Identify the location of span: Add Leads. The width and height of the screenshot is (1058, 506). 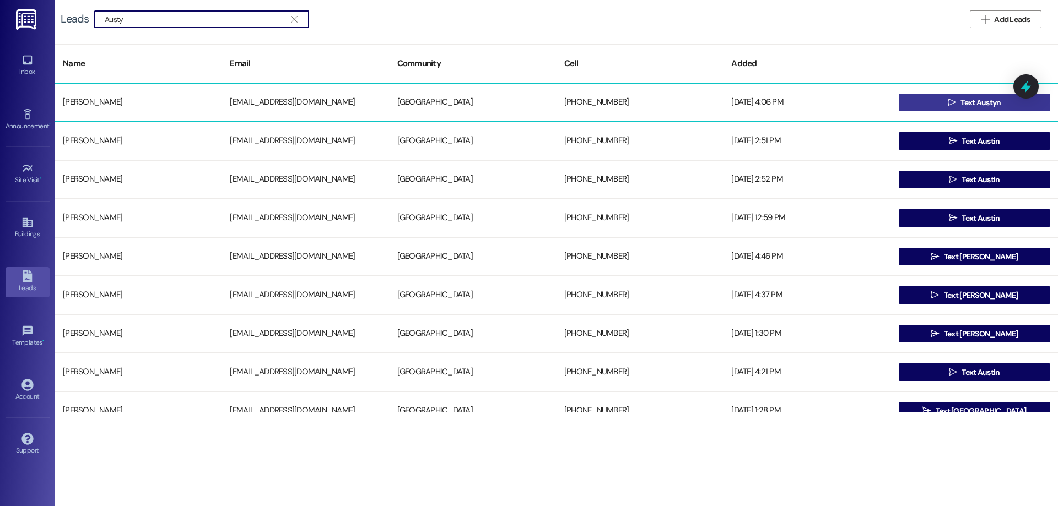
(1011, 19).